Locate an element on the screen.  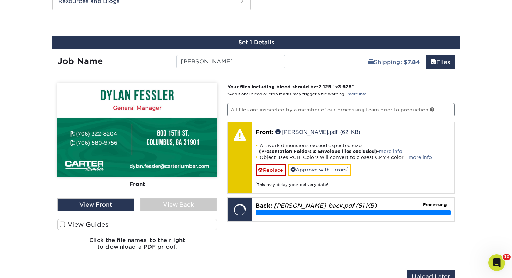
input: Enter a job name is located at coordinates (230, 62).